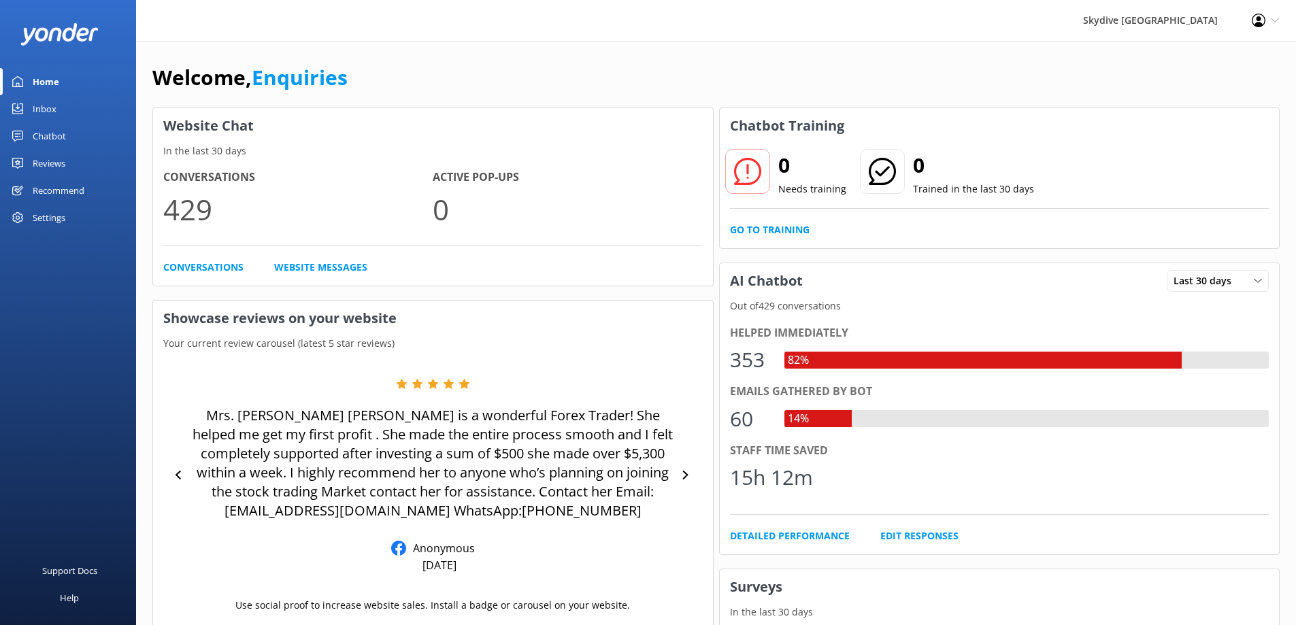 The width and height of the screenshot is (1296, 625). I want to click on div: Emails gathered by bot, so click(999, 392).